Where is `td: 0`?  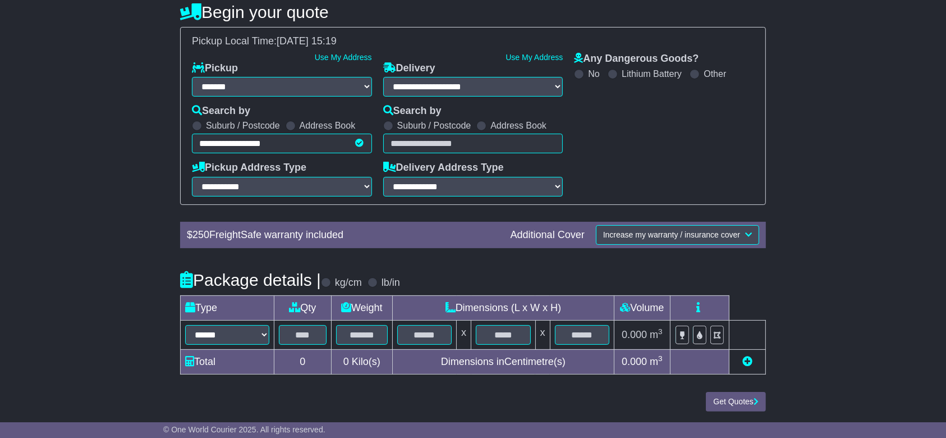 td: 0 is located at coordinates (303, 361).